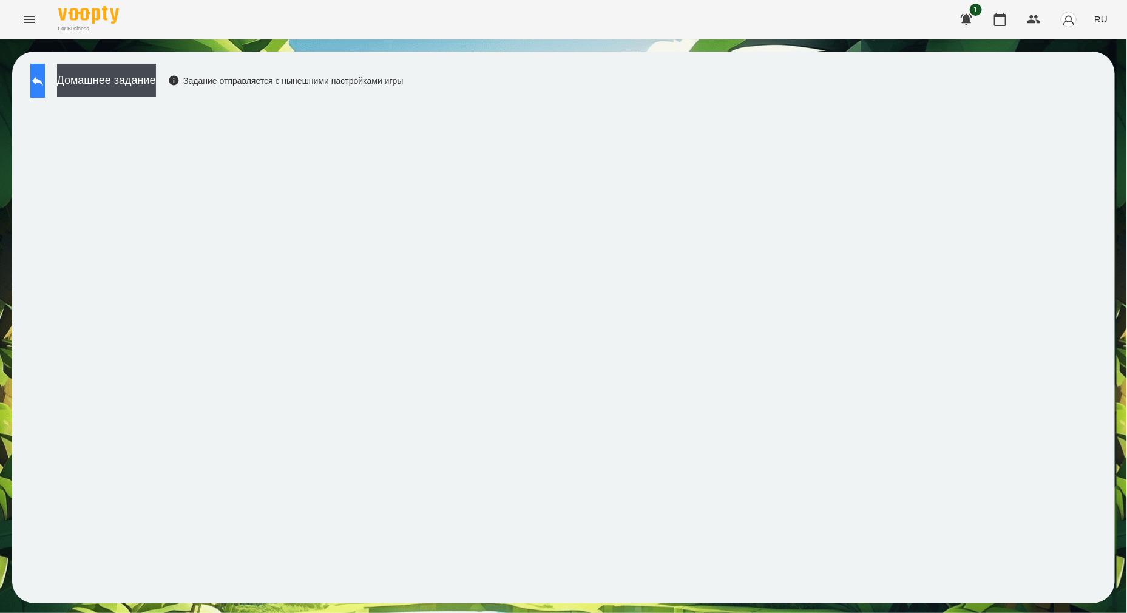 The height and width of the screenshot is (613, 1127). What do you see at coordinates (1069, 19) in the screenshot?
I see `img: avatar_s.png` at bounding box center [1069, 19].